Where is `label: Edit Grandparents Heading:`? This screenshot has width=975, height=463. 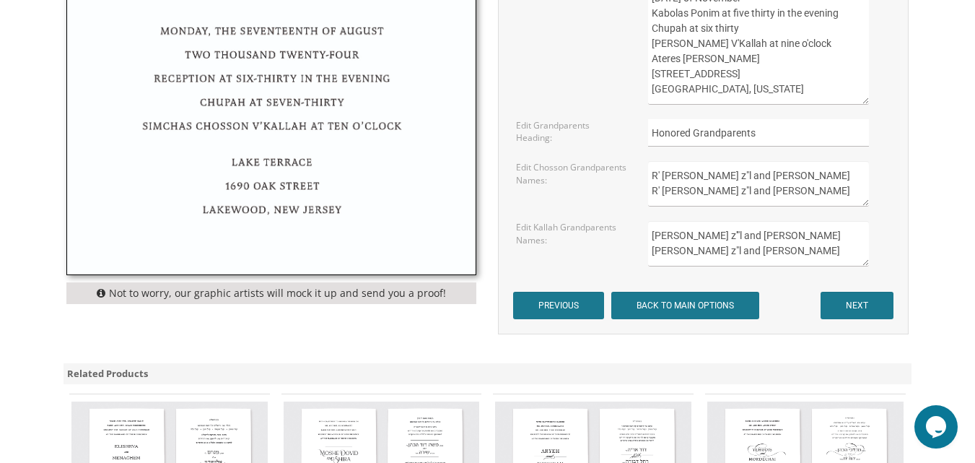
label: Edit Grandparents Heading: is located at coordinates (571, 131).